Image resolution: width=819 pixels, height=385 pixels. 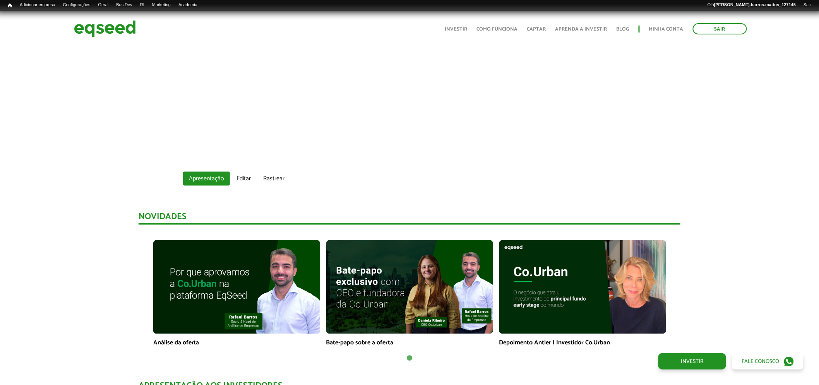 What do you see at coordinates (188, 5) in the screenshot?
I see `a: Academia` at bounding box center [188, 5].